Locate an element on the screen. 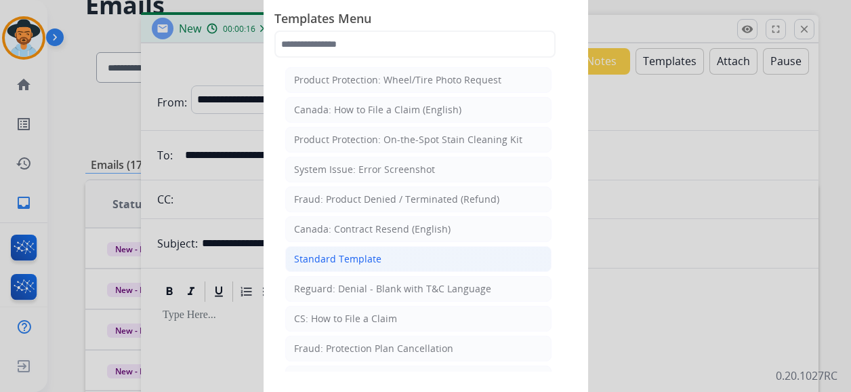  div: CS: How to File a Claim is located at coordinates (346, 318).